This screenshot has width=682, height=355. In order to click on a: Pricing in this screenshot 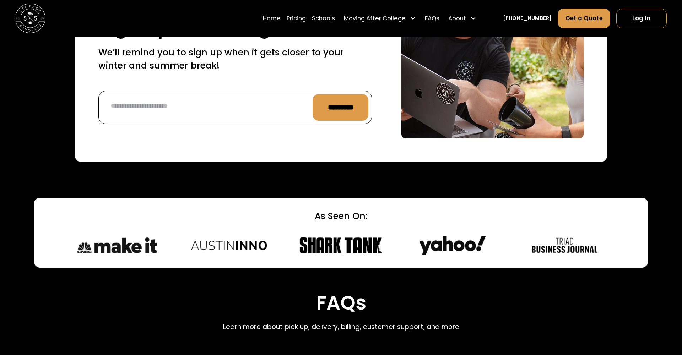, I will do `click(296, 18)`.